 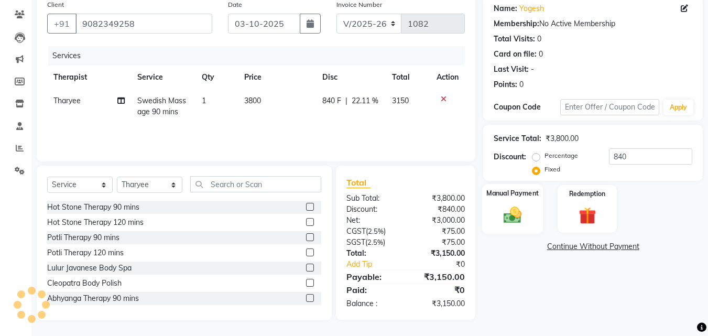 What do you see at coordinates (62, 24) in the screenshot?
I see `button: +91` at bounding box center [62, 24].